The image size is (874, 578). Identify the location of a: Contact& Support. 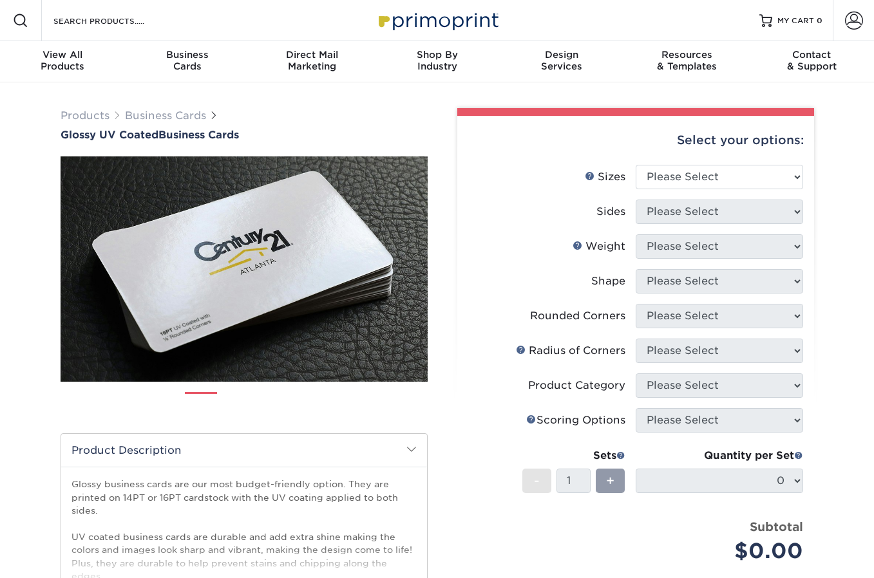
(812, 62).